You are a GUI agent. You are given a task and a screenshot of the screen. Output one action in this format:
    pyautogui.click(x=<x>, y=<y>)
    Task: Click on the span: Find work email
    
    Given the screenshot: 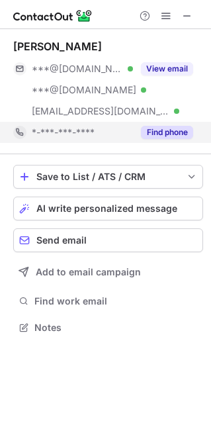 What is the action you would take?
    pyautogui.click(x=116, y=301)
    